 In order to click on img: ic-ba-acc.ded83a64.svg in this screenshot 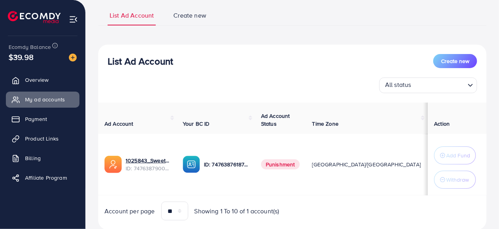, I will do `click(191, 164)`.